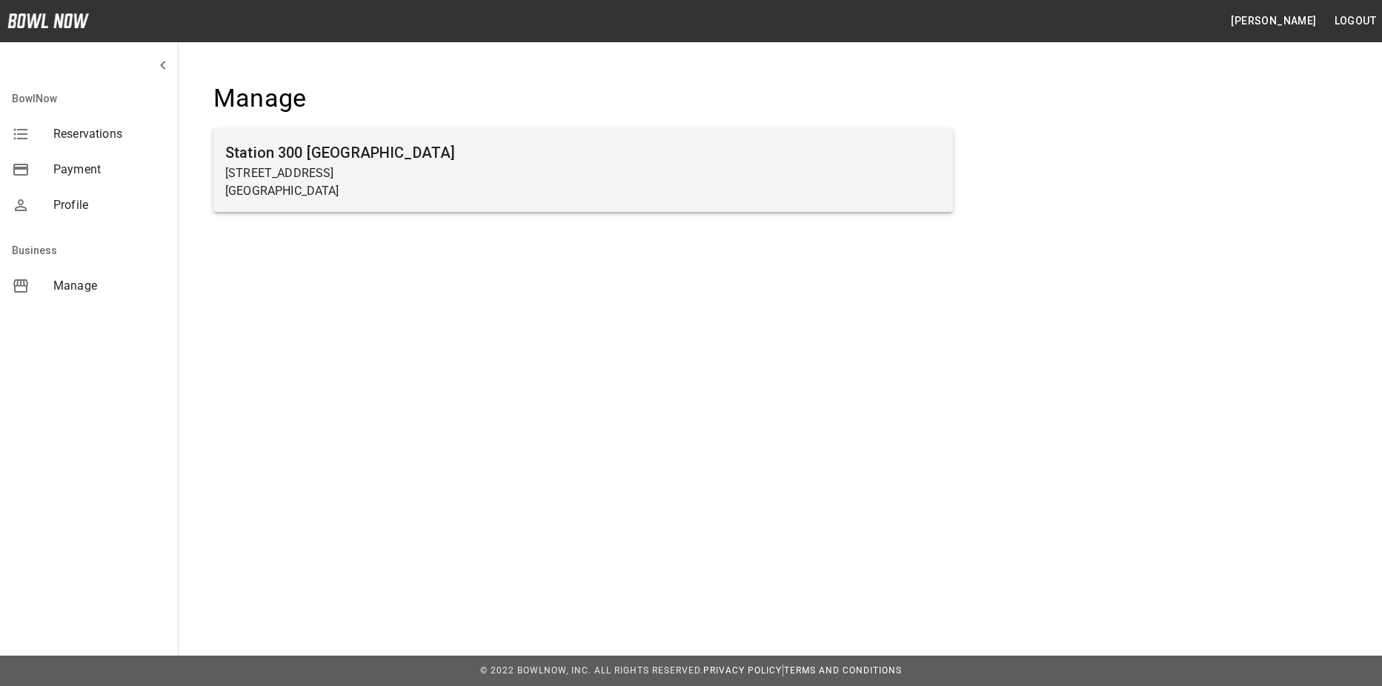  I want to click on span: Profile, so click(110, 205).